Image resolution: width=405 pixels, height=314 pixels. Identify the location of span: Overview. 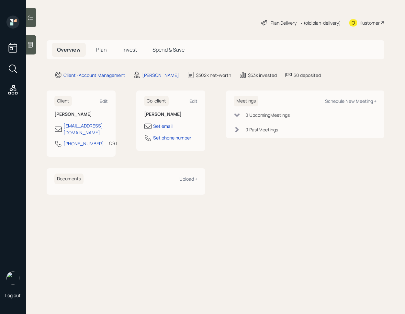
(69, 50).